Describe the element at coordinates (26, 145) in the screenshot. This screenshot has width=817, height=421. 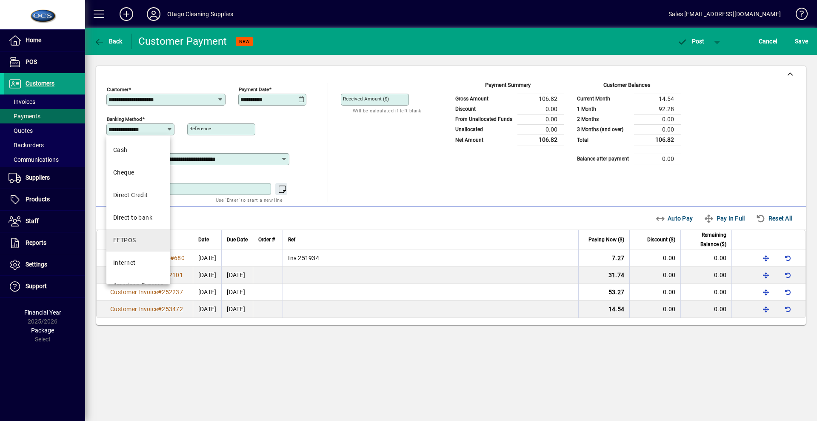
I see `span: Backorders` at that location.